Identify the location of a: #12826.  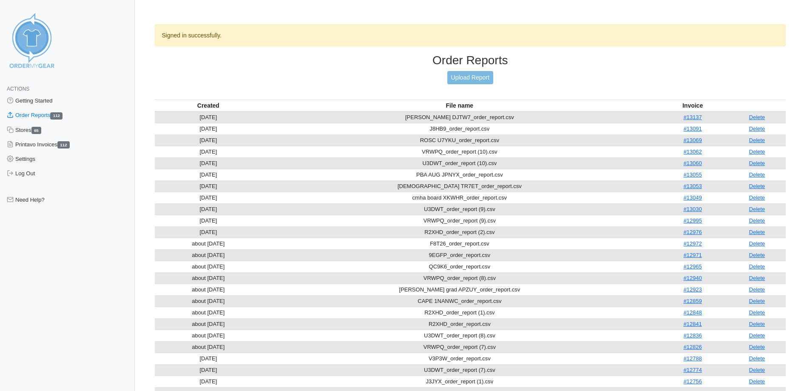
(692, 346).